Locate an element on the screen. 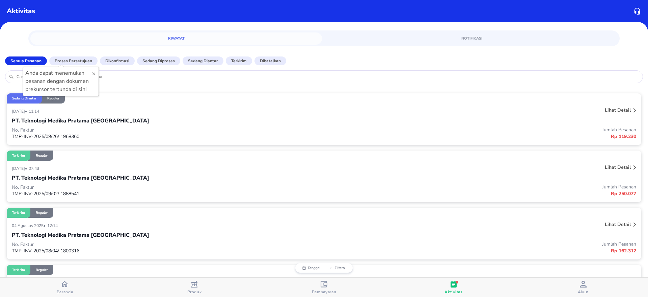  span: Pembayaran is located at coordinates (324, 291).